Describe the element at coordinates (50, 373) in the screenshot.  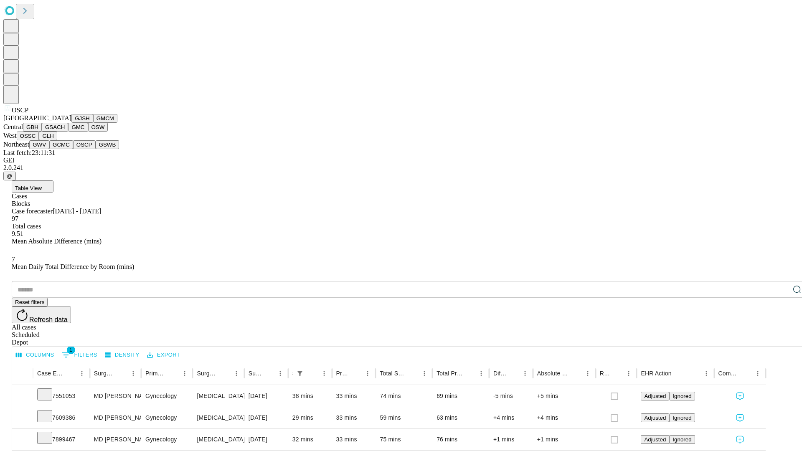
I see `div: Case Epic Id` at that location.